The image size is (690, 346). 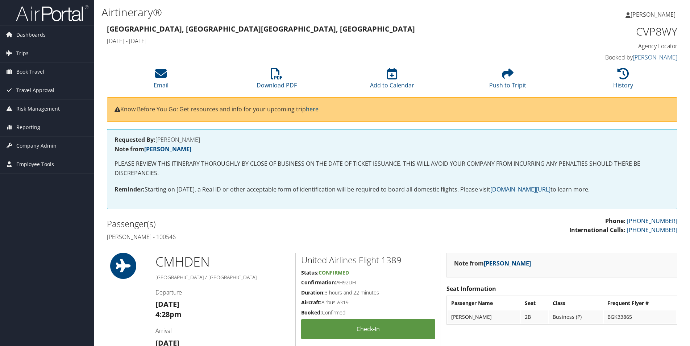 What do you see at coordinates (31, 35) in the screenshot?
I see `span: Dashboards` at bounding box center [31, 35].